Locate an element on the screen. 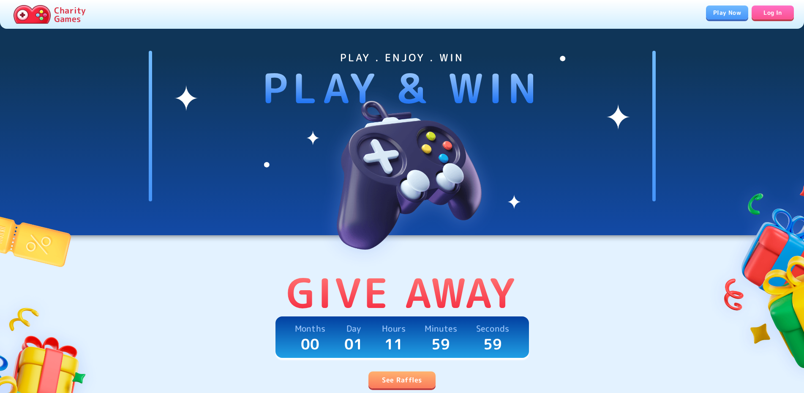 Image resolution: width=804 pixels, height=393 pixels. a: Months00Day01Hours11Minutes59Seconds59 is located at coordinates (402, 337).